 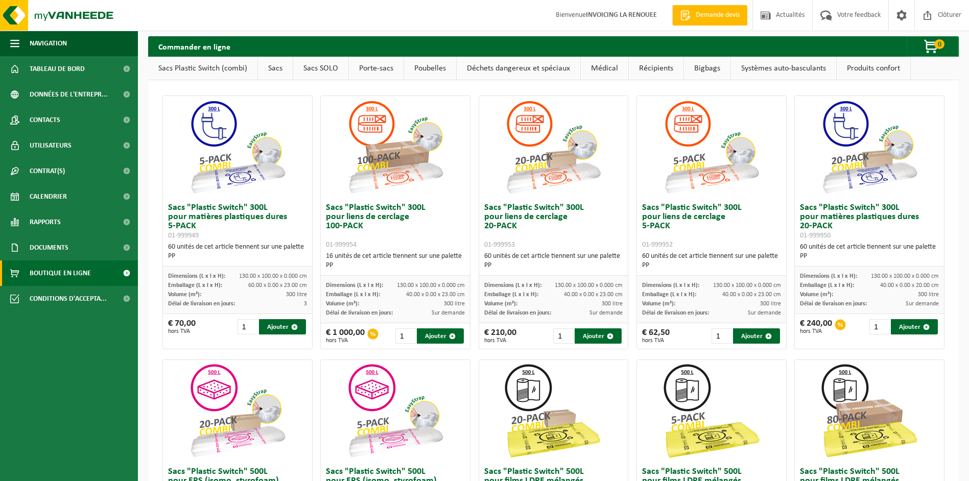 I want to click on img: 01-999954, so click(x=395, y=147).